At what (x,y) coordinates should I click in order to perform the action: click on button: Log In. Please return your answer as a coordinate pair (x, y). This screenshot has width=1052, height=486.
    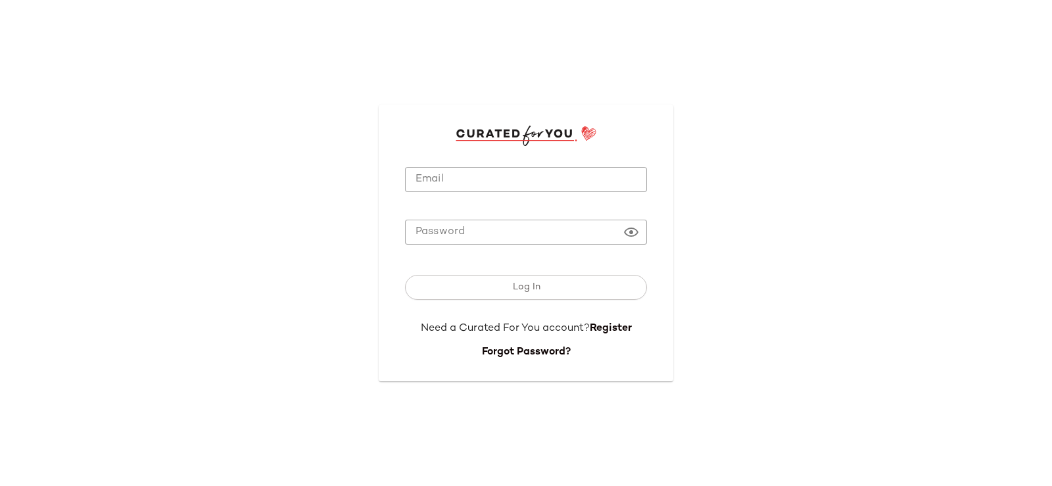
    Looking at the image, I should click on (526, 287).